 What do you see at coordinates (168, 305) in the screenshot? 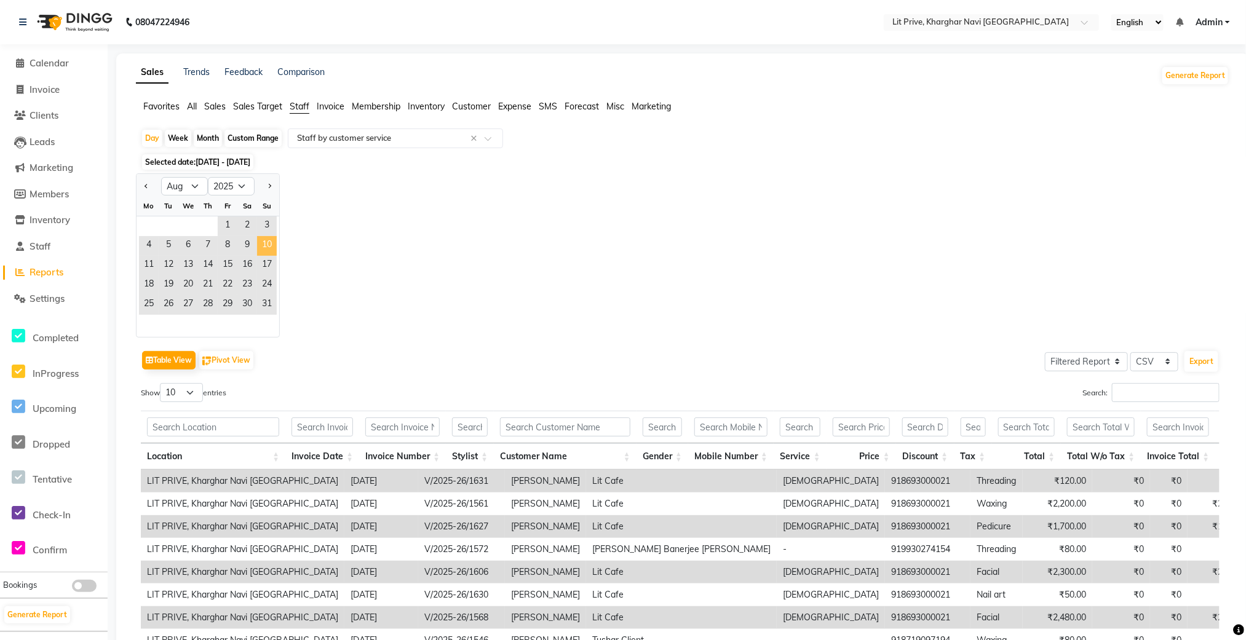
I see `div: Tuesday, August 26, 2025` at bounding box center [168, 305].